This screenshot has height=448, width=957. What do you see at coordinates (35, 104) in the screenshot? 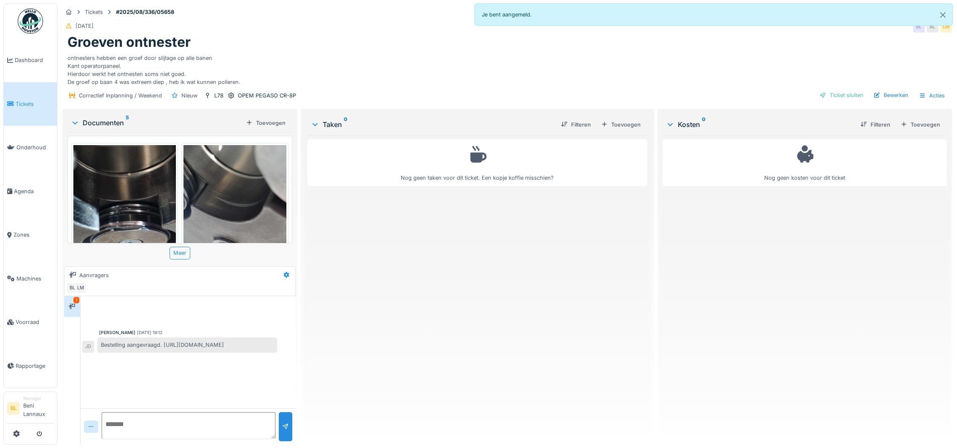
I see `span: Tickets` at bounding box center [35, 104].